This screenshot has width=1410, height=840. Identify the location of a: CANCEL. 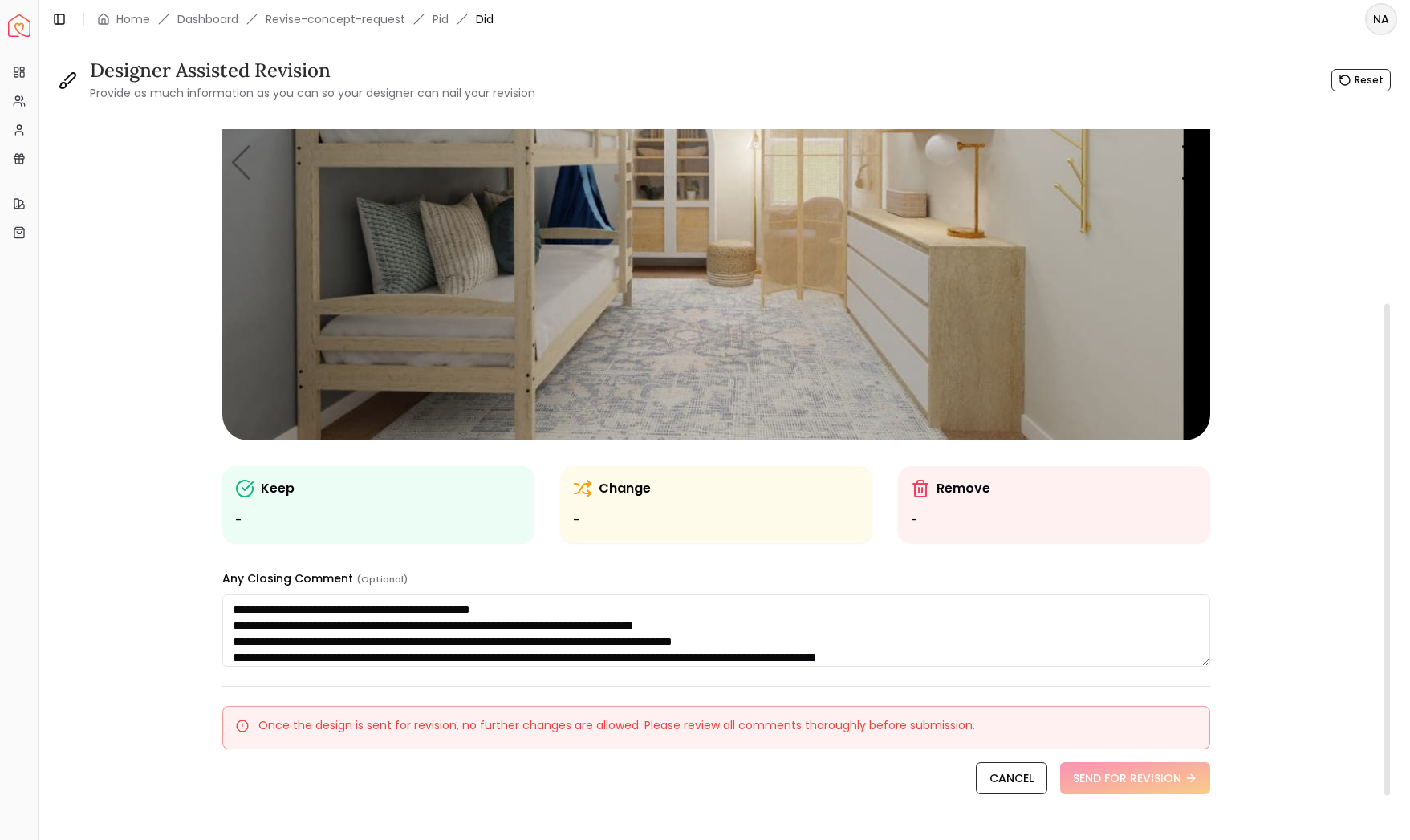
(1012, 778).